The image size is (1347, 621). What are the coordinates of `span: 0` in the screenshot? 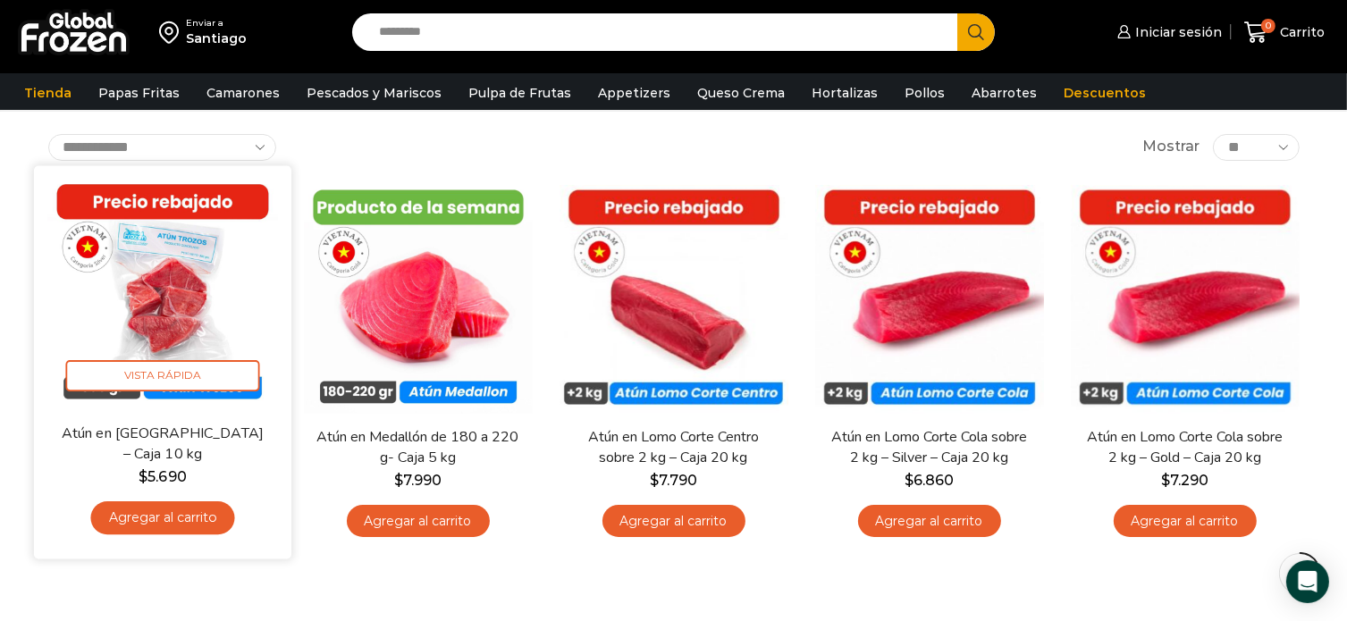 It's located at (1269, 26).